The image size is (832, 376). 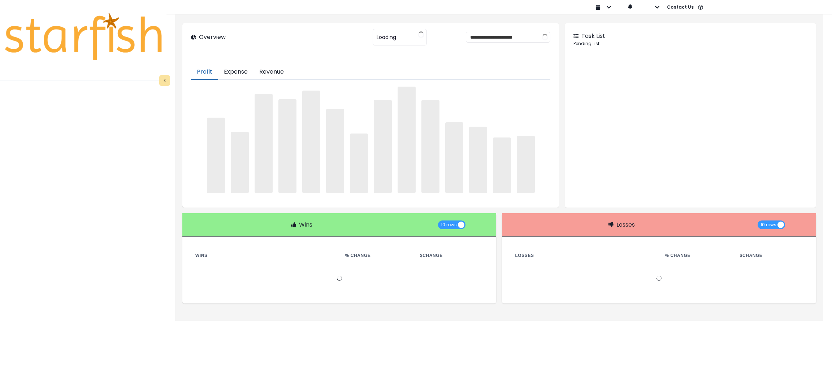 I want to click on button: Profit, so click(x=204, y=72).